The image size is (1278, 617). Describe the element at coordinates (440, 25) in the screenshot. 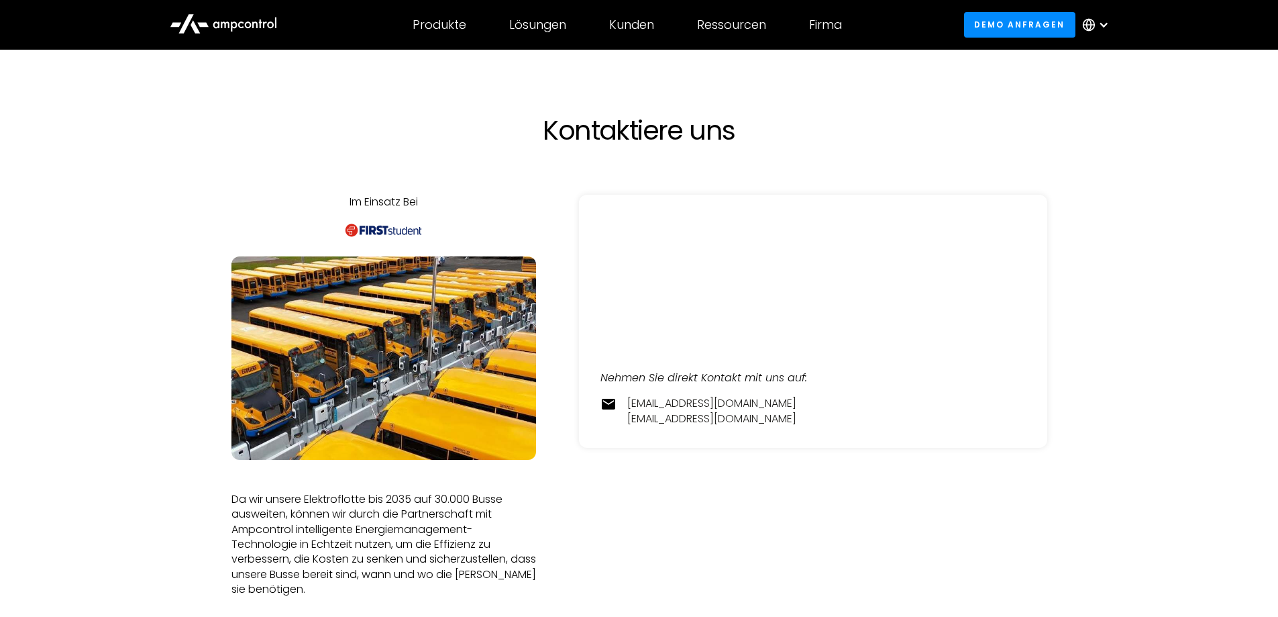

I see `div: Produkte` at that location.